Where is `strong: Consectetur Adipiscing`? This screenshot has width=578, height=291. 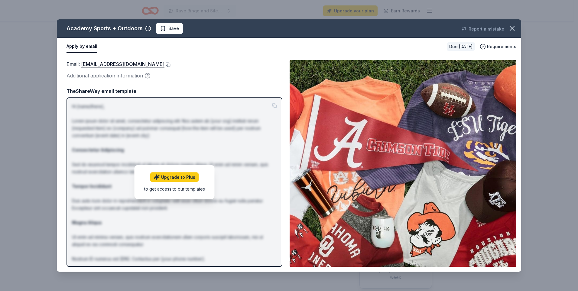
strong: Consectetur Adipiscing is located at coordinates (98, 150).